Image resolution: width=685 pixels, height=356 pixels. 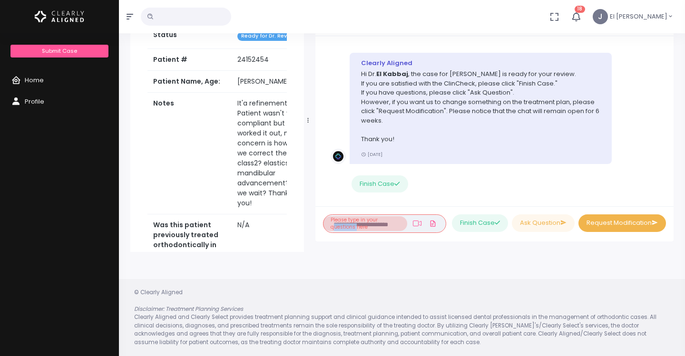 What do you see at coordinates (417, 224) in the screenshot?
I see `a: Add Loom Video` at bounding box center [417, 224].